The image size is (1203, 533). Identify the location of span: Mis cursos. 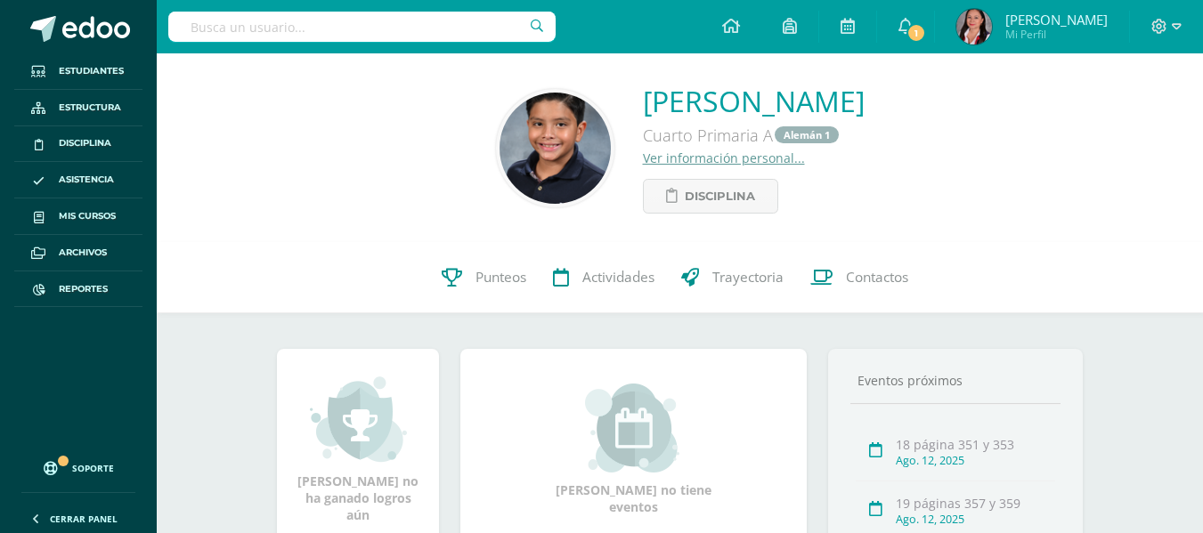
(87, 216).